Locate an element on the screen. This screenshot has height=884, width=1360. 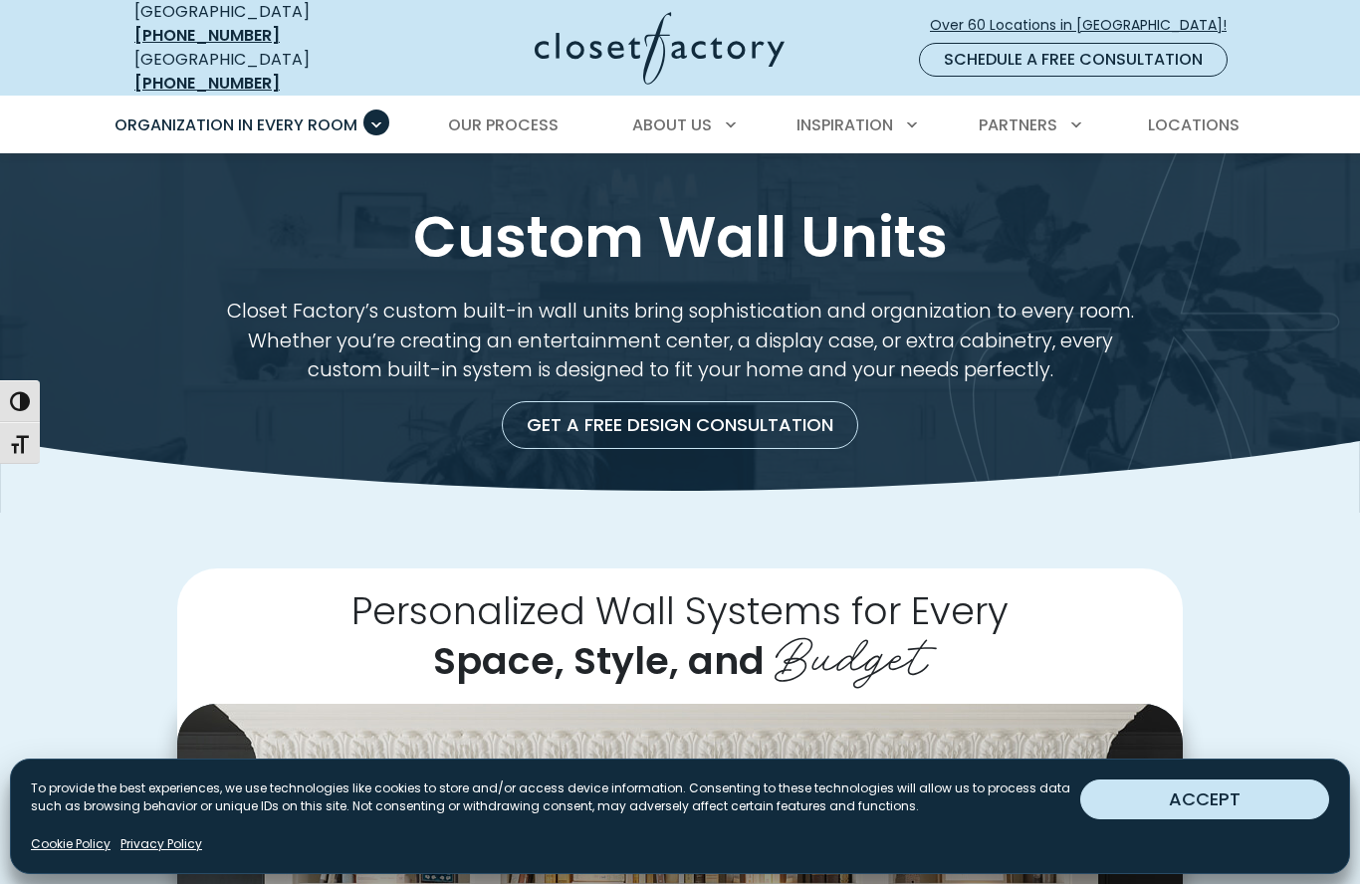
span: Our Process is located at coordinates (503, 124).